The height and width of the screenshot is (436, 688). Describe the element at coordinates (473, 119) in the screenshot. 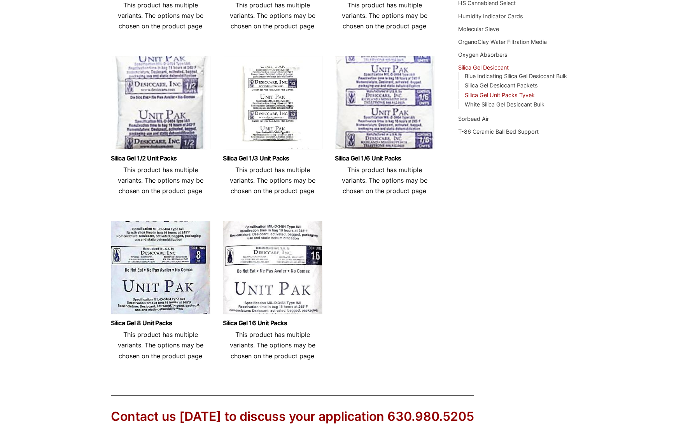

I see `a: Sorbead Air` at that location.